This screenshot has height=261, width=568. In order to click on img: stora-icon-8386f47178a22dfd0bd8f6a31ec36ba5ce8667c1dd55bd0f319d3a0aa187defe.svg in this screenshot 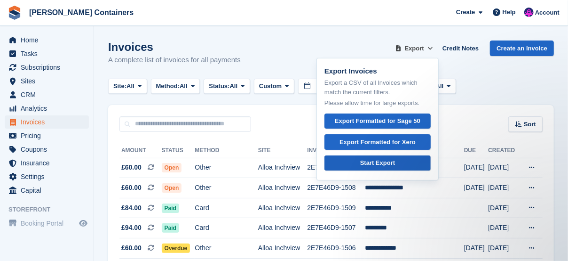, I will do `click(15, 13)`.